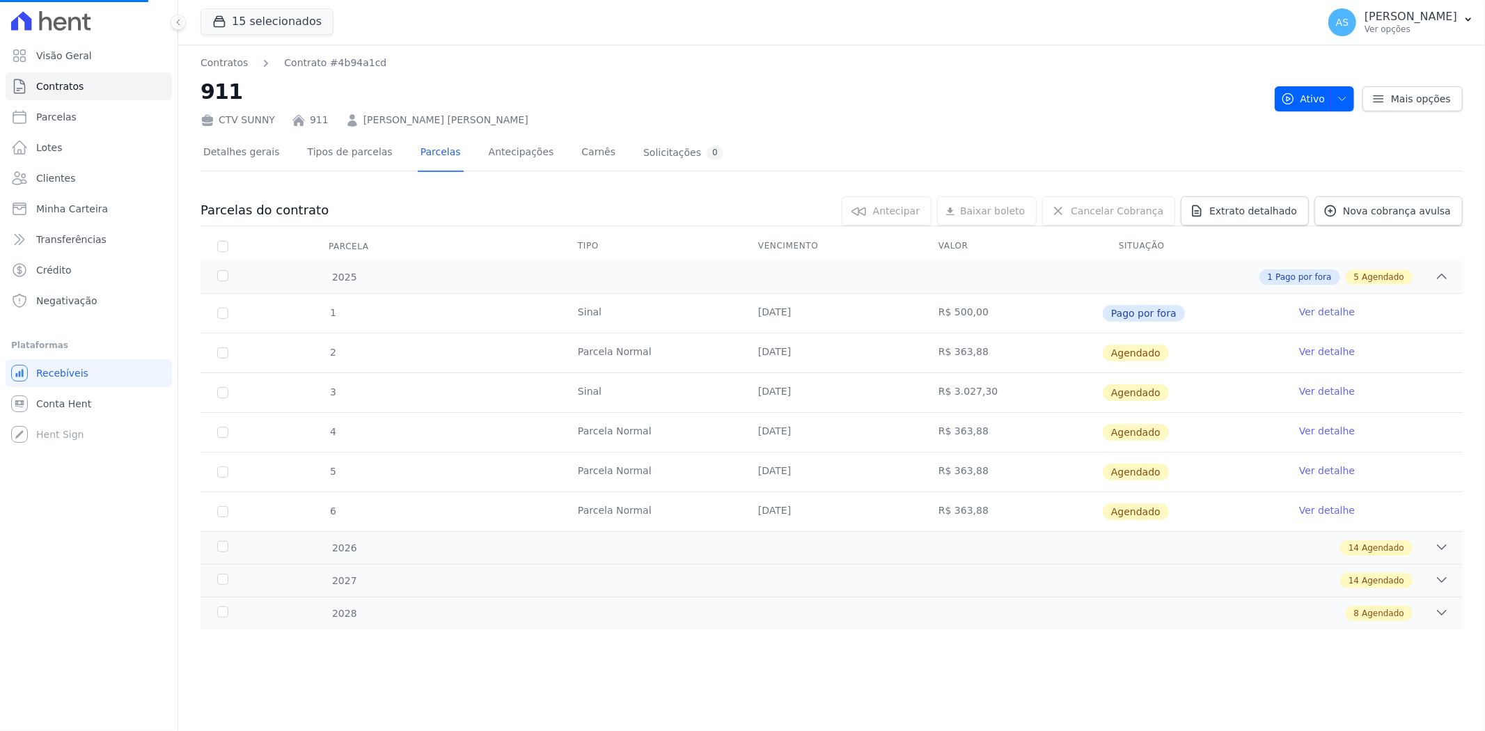 The image size is (1485, 731). I want to click on span: Clientes, so click(56, 178).